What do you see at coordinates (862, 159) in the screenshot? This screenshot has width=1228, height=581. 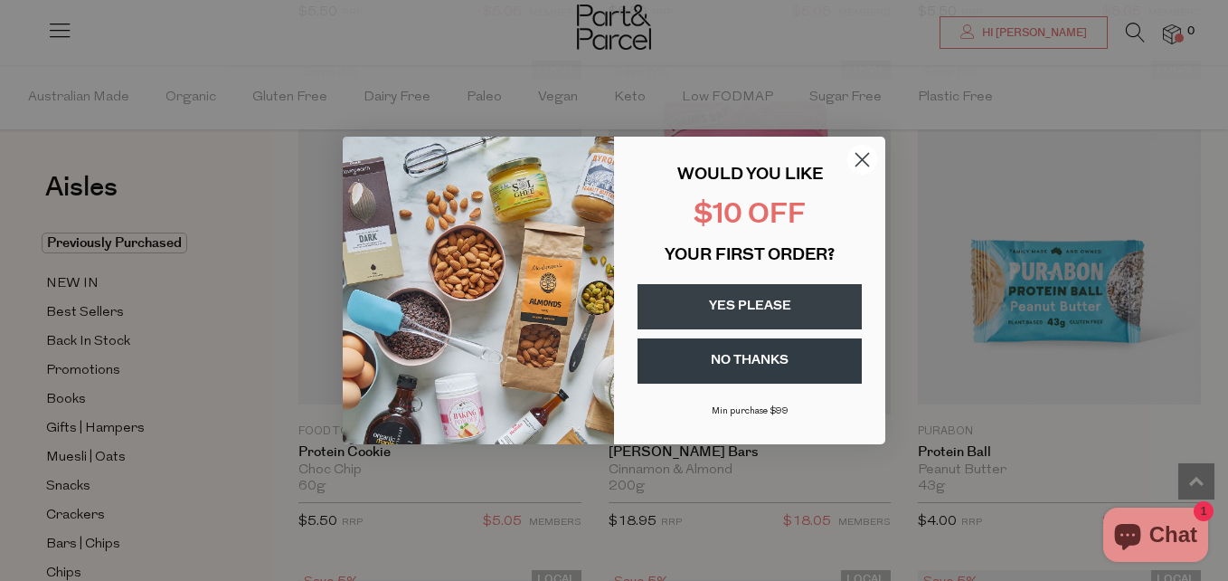 I see `button: Close dialog` at bounding box center [862, 159].